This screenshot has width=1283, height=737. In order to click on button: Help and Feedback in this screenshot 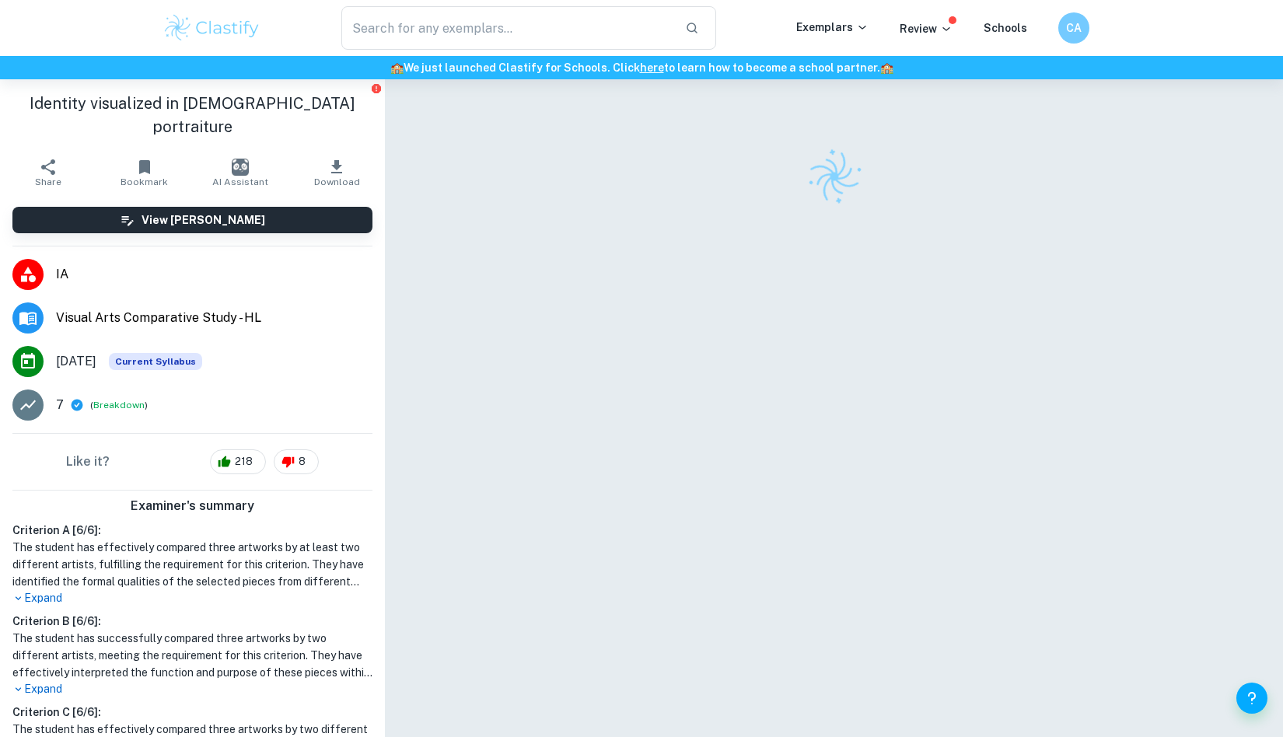, I will do `click(1252, 699)`.